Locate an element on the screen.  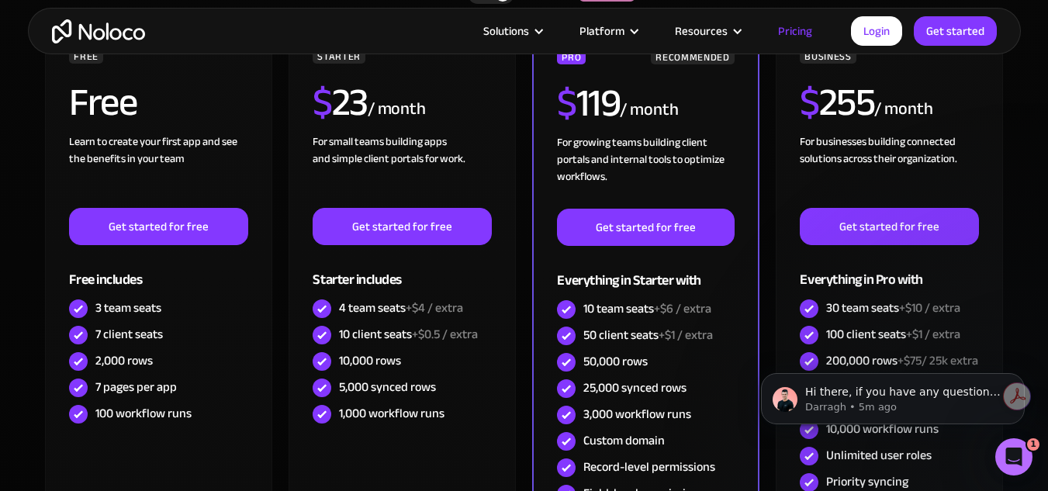
a: Pricing is located at coordinates (795, 31).